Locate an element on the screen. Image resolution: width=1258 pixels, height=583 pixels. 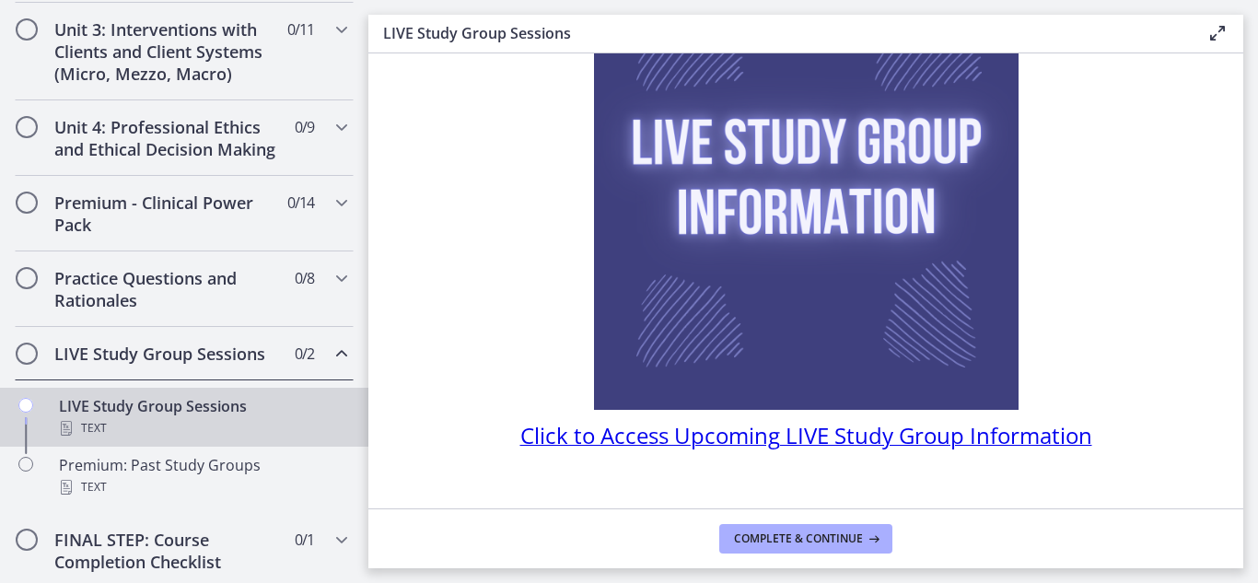
span: 0 / 14 is located at coordinates (300, 203).